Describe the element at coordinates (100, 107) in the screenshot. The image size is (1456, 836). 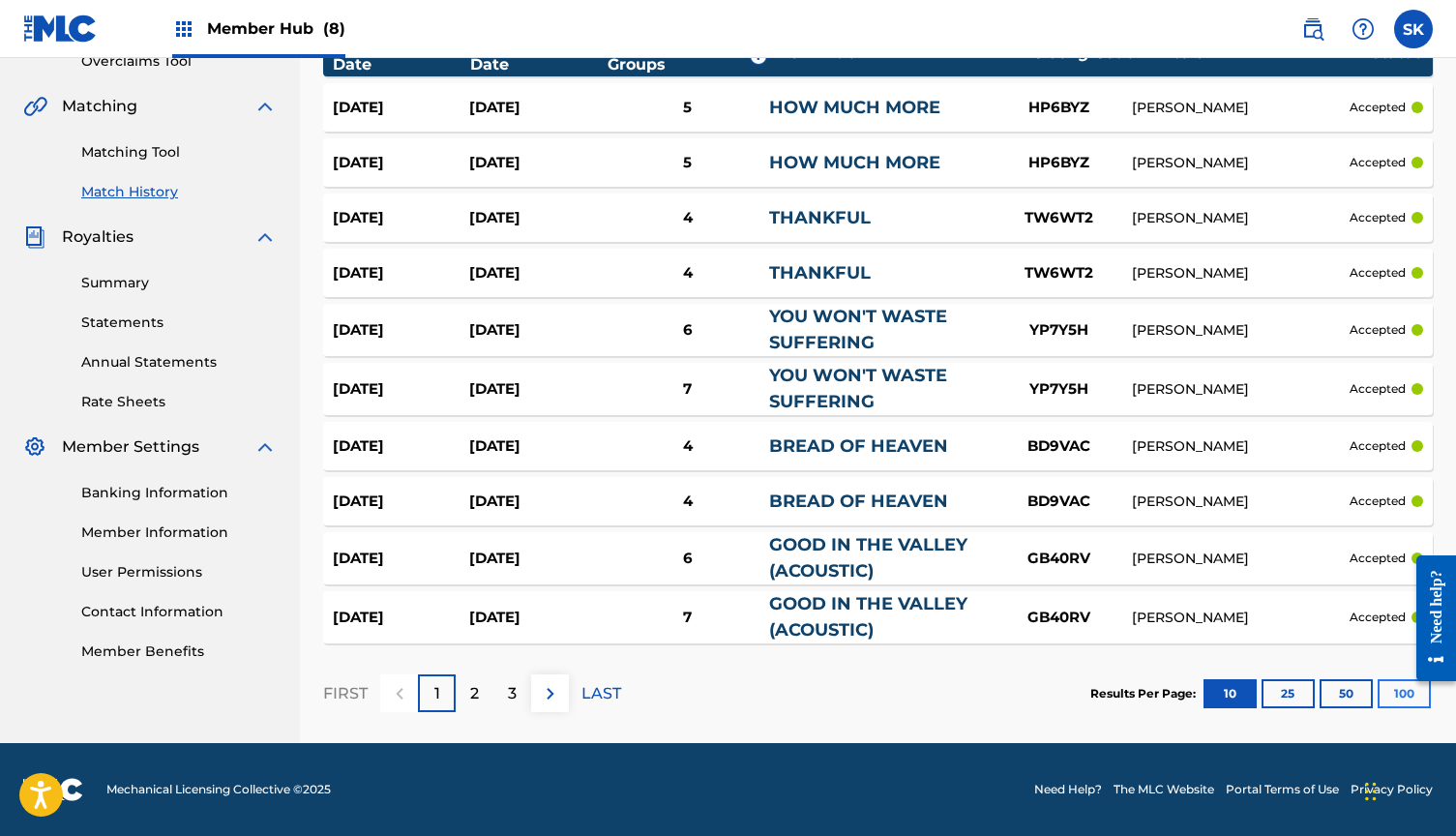
I see `span: Matching` at that location.